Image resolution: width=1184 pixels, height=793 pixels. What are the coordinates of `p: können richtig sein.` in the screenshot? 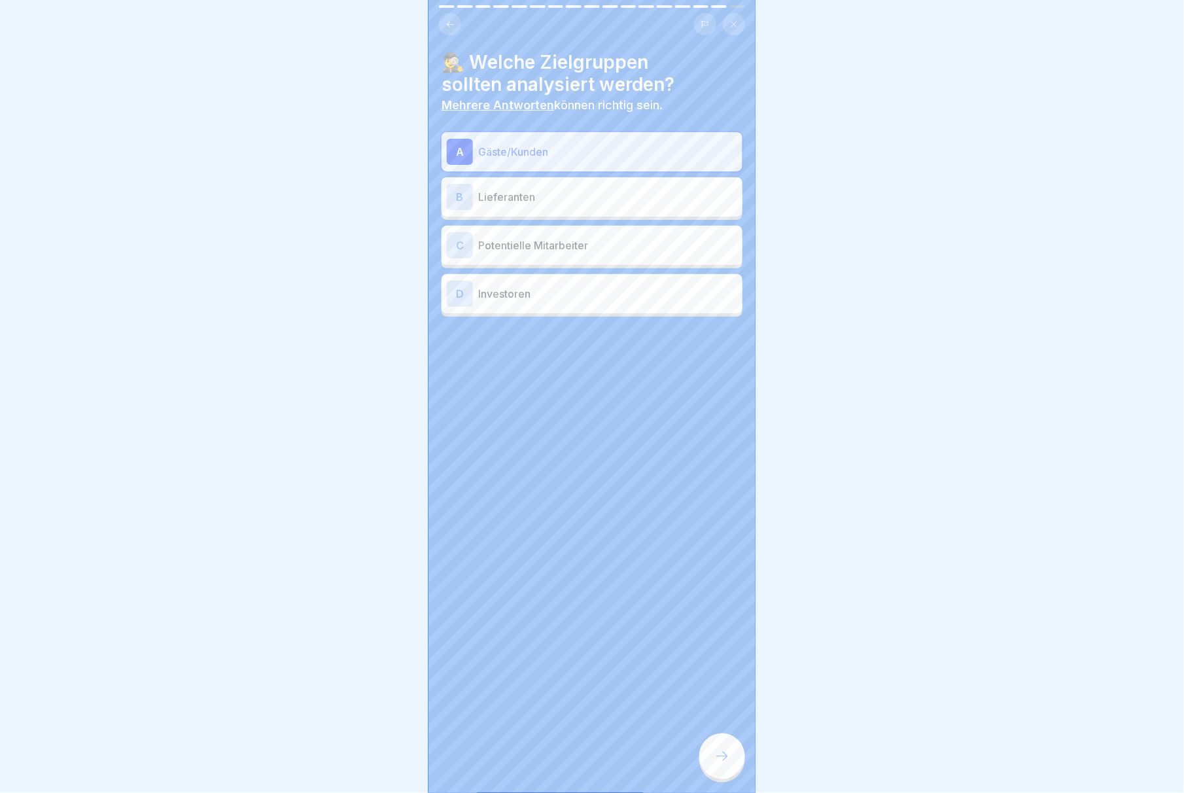 It's located at (592, 105).